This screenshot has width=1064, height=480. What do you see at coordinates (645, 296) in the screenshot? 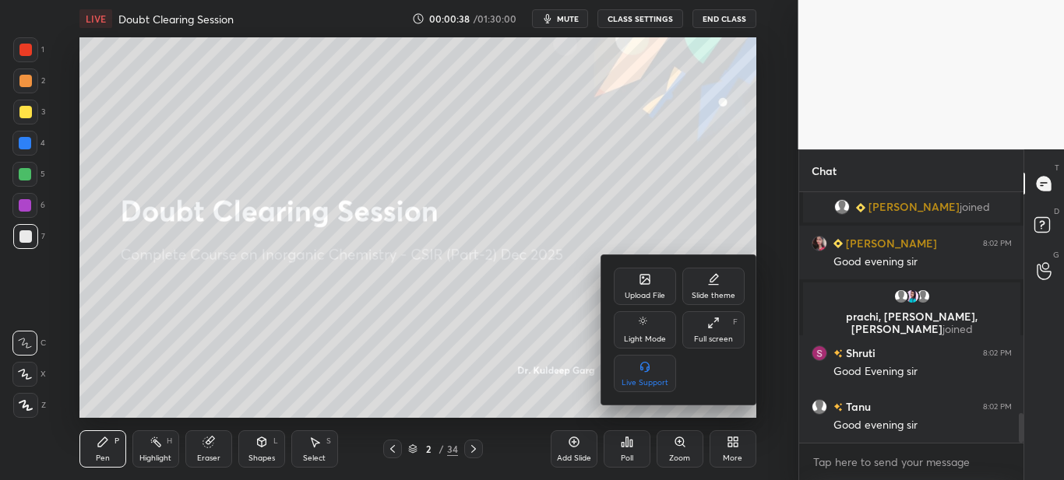
I see `div: Upload File` at bounding box center [645, 296].